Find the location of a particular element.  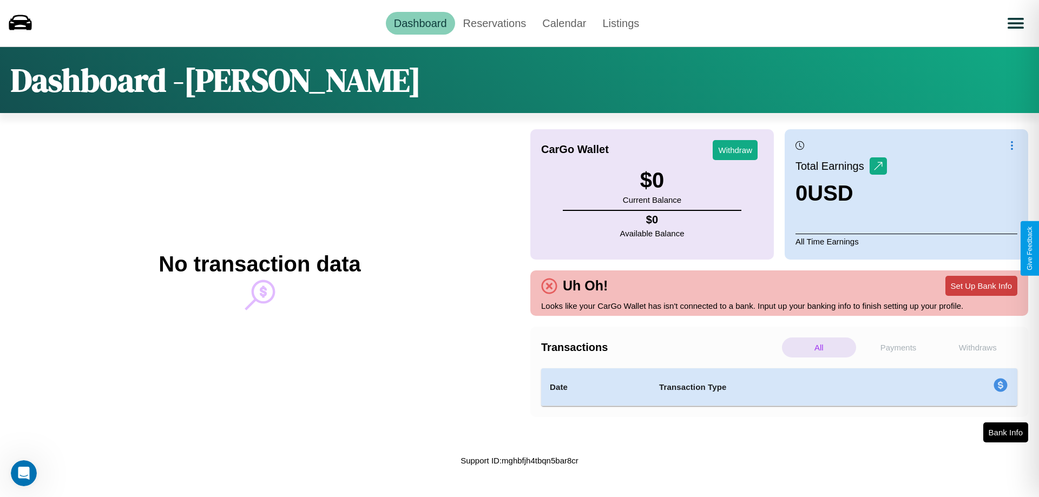

p: Withdraws is located at coordinates (978, 348).